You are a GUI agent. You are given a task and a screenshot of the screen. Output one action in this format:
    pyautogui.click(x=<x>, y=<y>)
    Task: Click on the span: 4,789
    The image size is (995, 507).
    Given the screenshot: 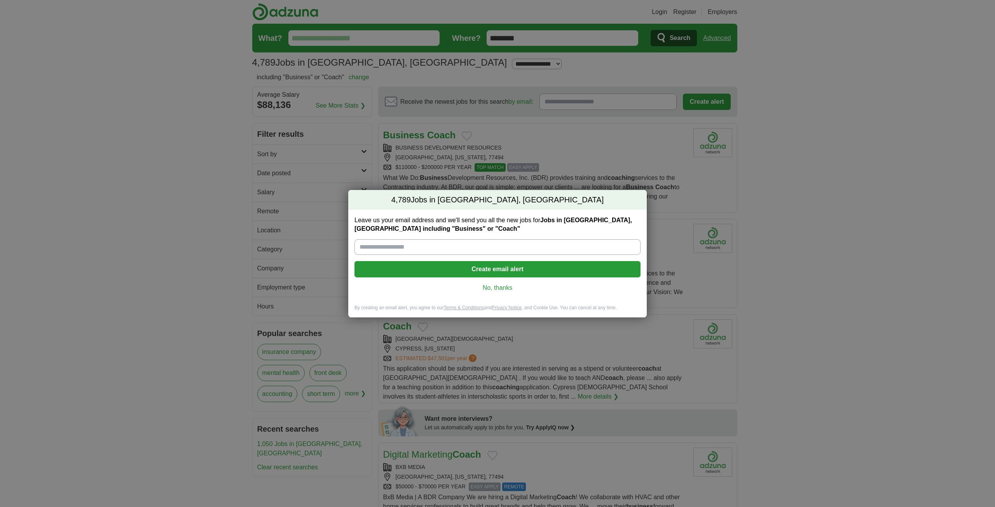 What is the action you would take?
    pyautogui.click(x=401, y=200)
    